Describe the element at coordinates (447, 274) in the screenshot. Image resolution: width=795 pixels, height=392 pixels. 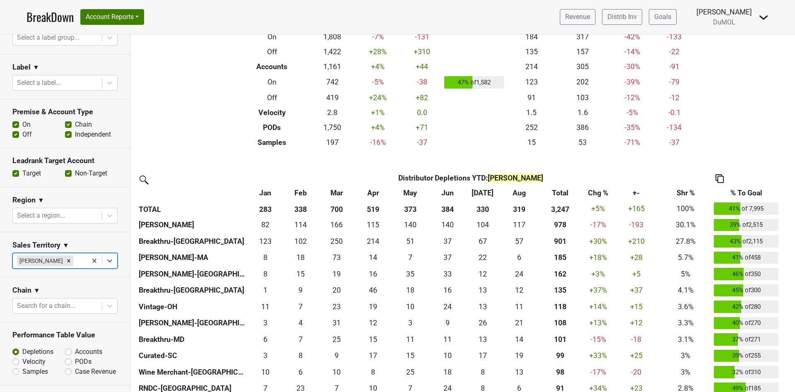
I see `td: 33.33` at that location.